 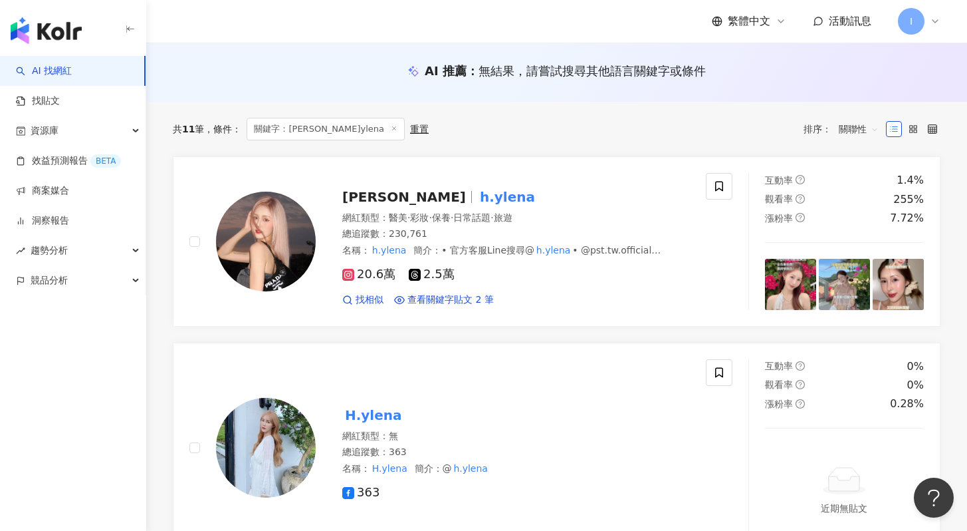 I want to click on span: 醫美, so click(x=398, y=217).